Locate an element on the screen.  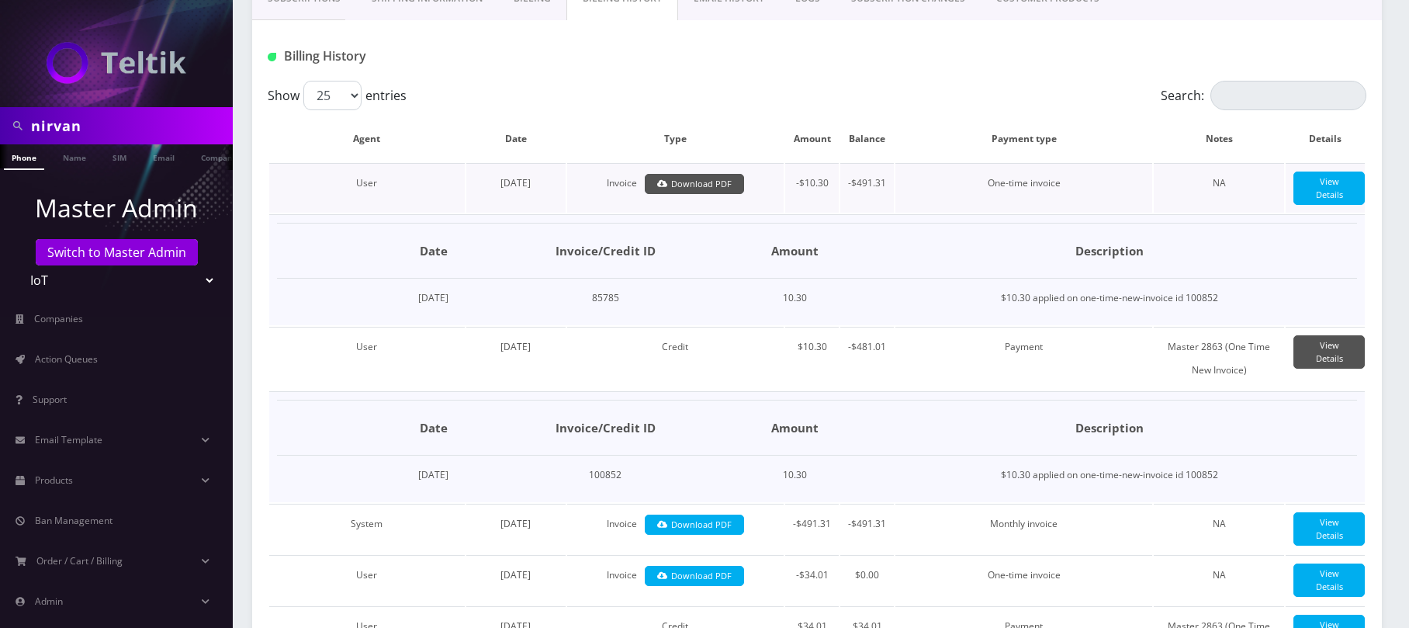
th: Type is located at coordinates (676, 139).